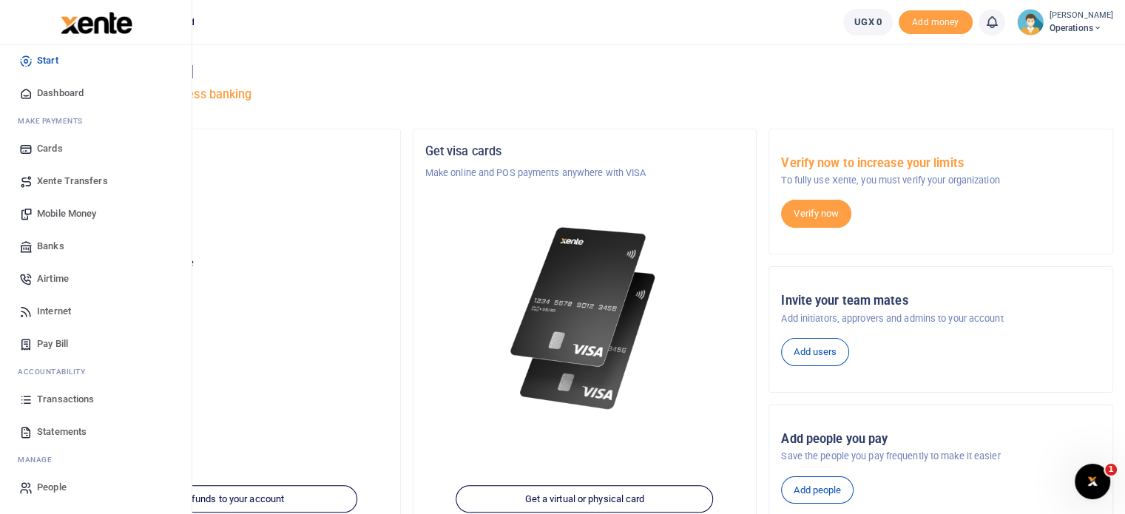  I want to click on img: xente-_physical_cards.png, so click(585, 319).